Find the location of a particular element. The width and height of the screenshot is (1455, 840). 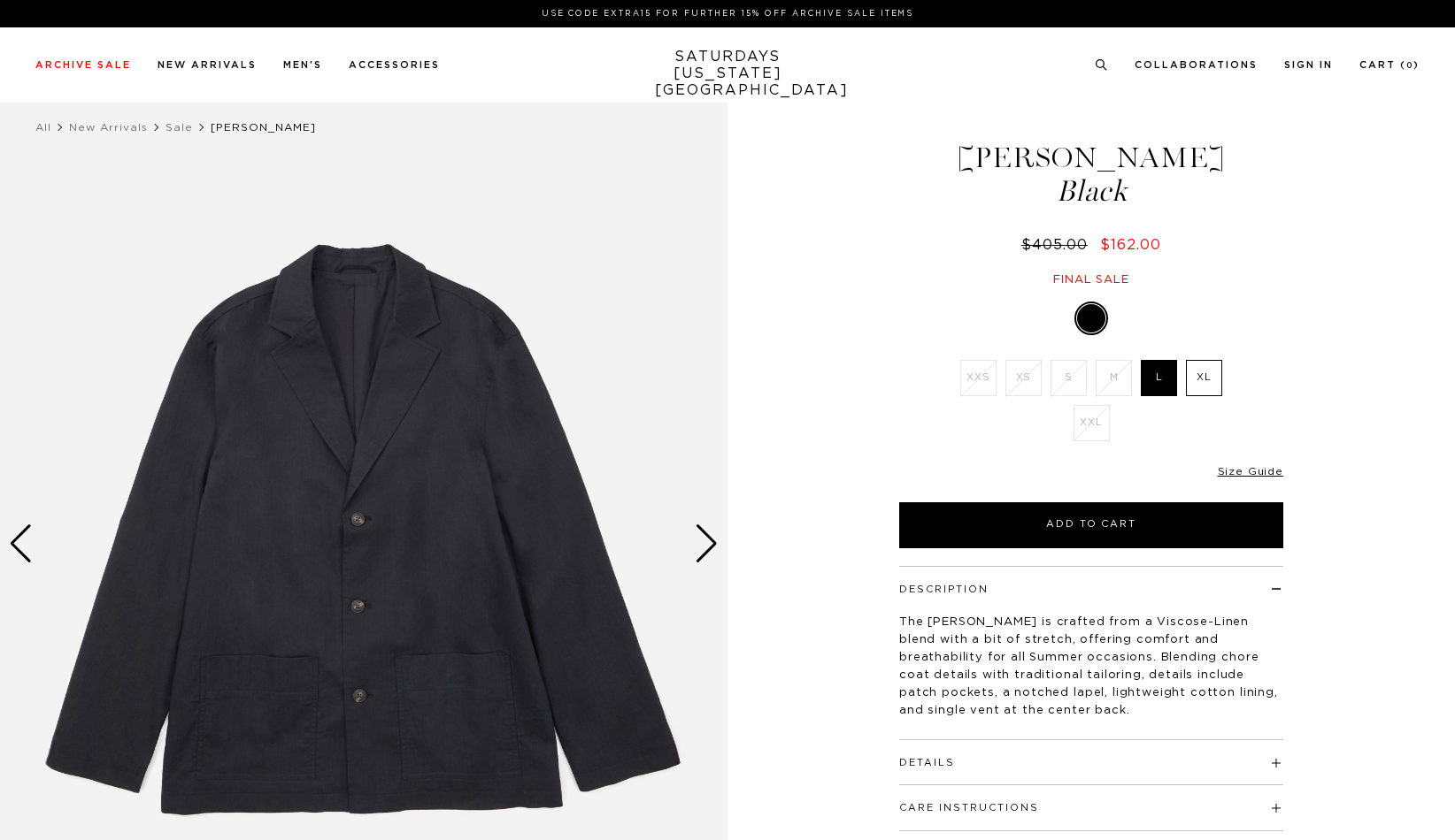

button: Care Instructions is located at coordinates (969, 807).